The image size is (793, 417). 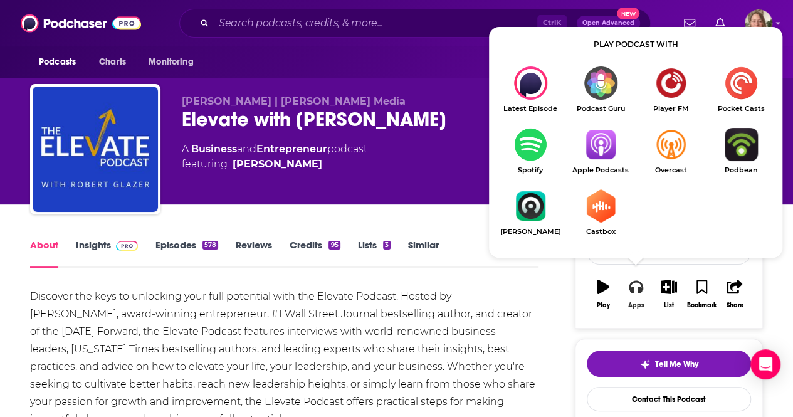 What do you see at coordinates (95, 149) in the screenshot?
I see `a: Elevate with Robert Glazer` at bounding box center [95, 149].